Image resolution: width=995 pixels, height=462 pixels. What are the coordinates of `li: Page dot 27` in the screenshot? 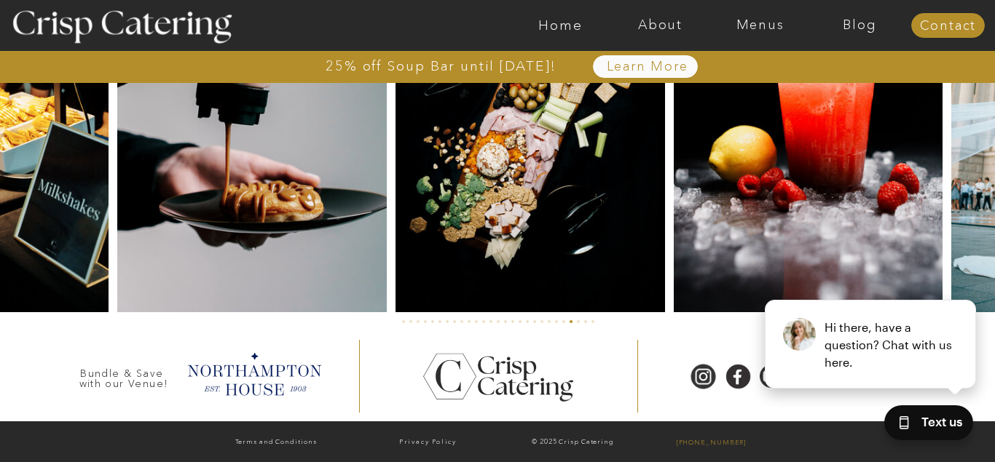 It's located at (593, 322).